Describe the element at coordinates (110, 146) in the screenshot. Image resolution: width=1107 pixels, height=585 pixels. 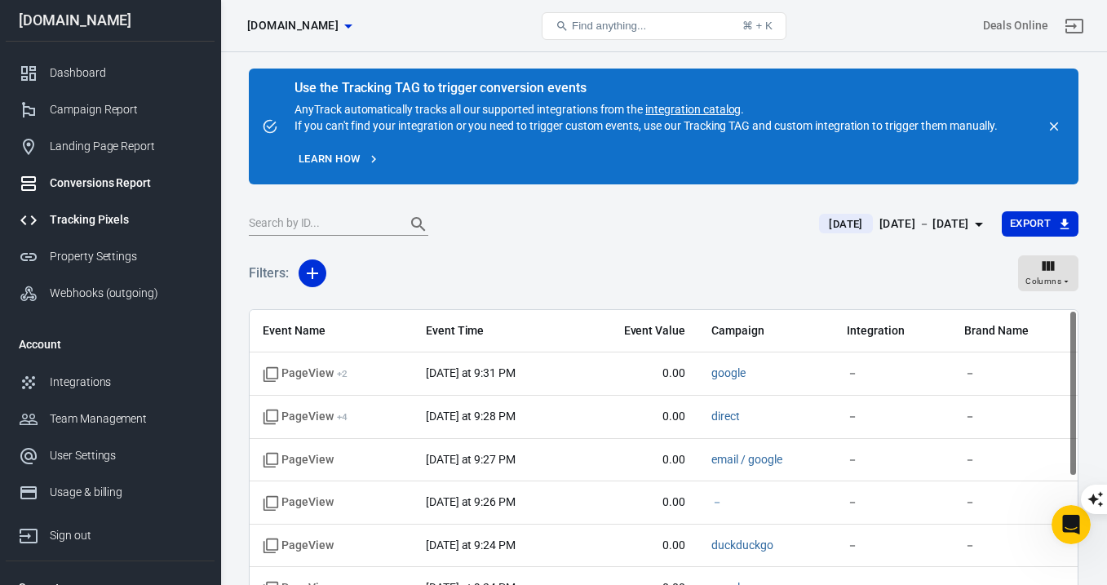
I see `a: Landing Page Report` at that location.